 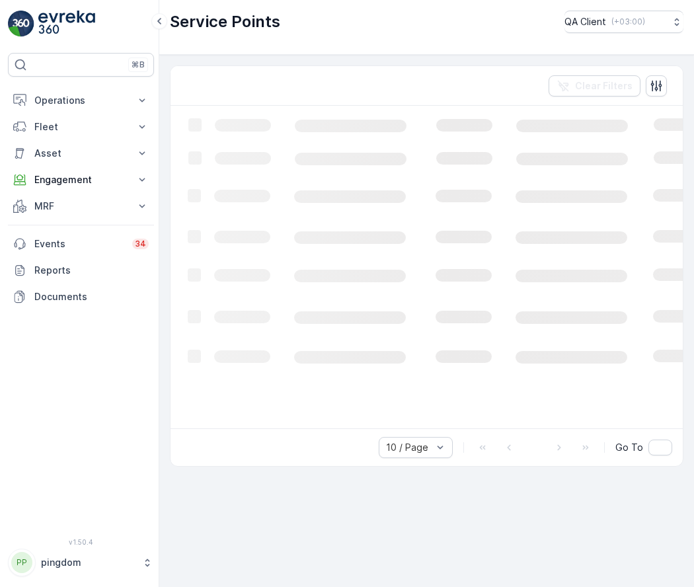 I want to click on p: Events, so click(x=79, y=244).